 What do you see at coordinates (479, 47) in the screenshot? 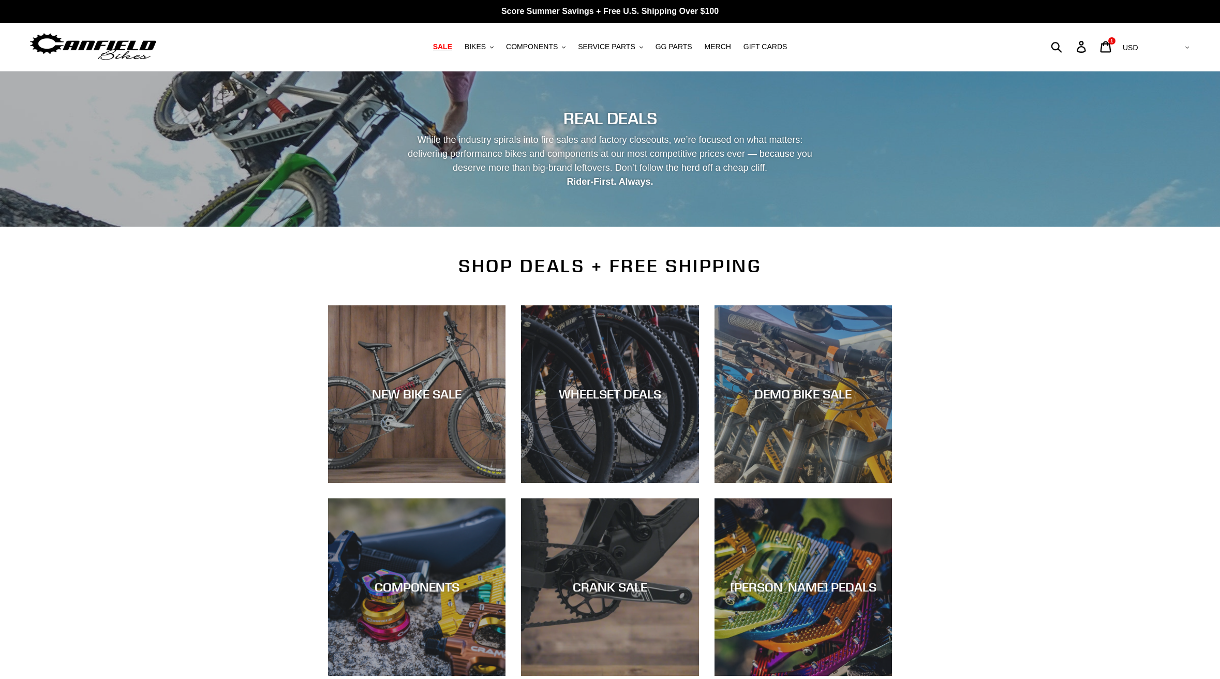
I see `button: BIKES` at bounding box center [479, 47].